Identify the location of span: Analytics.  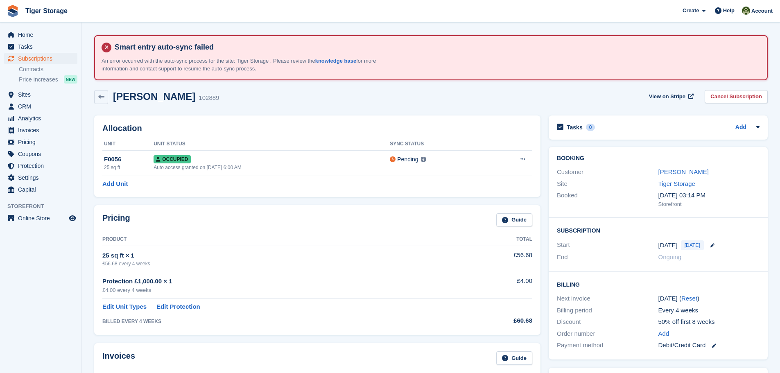
(43, 118).